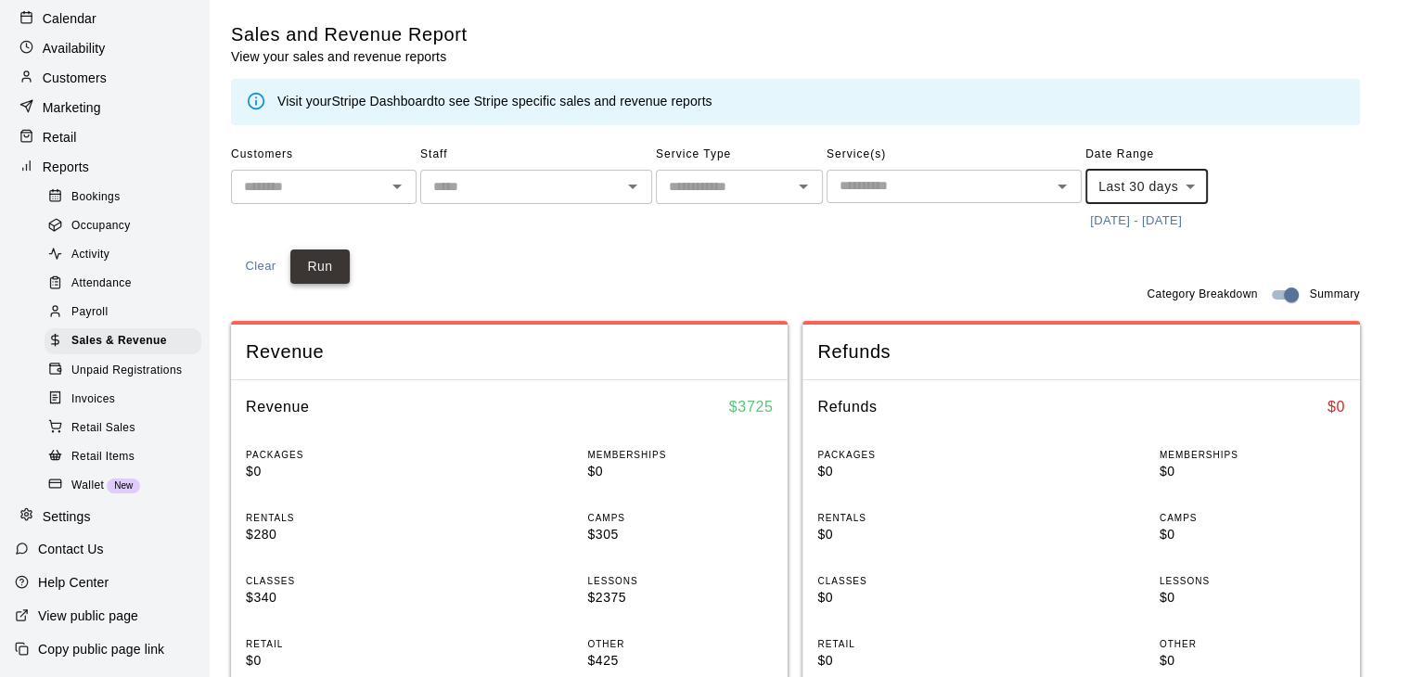  What do you see at coordinates (101, 284) in the screenshot?
I see `span: Attendance` at bounding box center [101, 284].